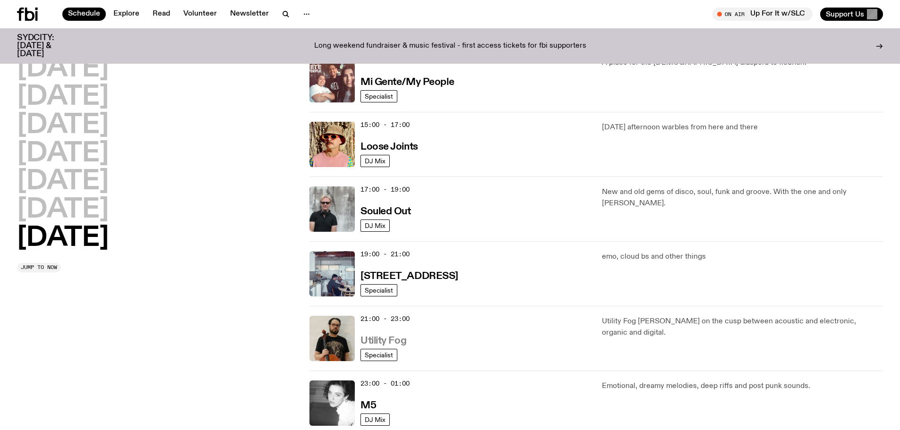 The width and height of the screenshot is (900, 430). I want to click on a: Explore, so click(126, 14).